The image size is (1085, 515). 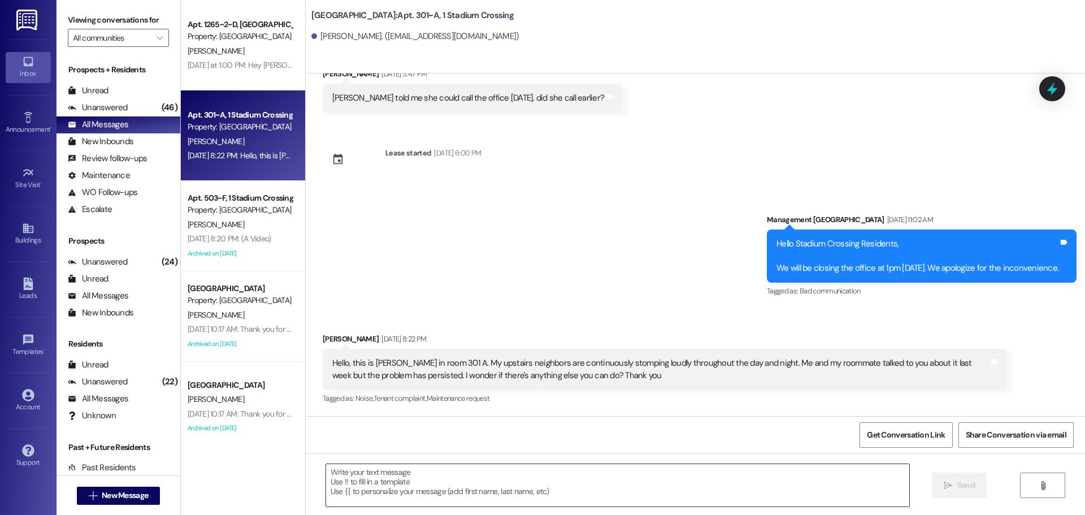 What do you see at coordinates (102, 467) in the screenshot?
I see `div: Past Residents` at bounding box center [102, 467].